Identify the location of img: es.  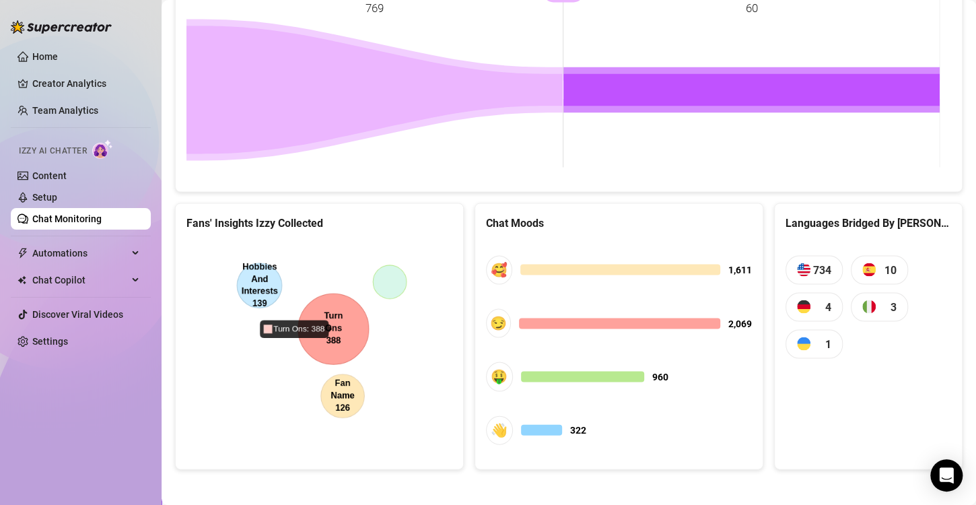
(869, 269).